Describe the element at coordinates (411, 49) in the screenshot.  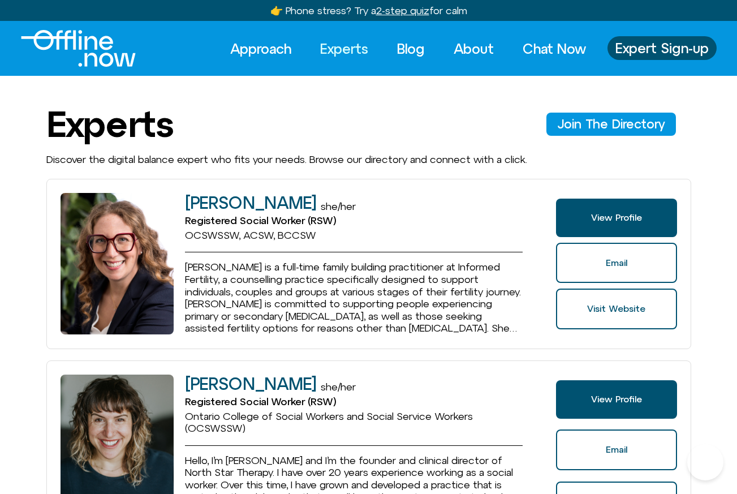
I see `a: Blog` at that location.